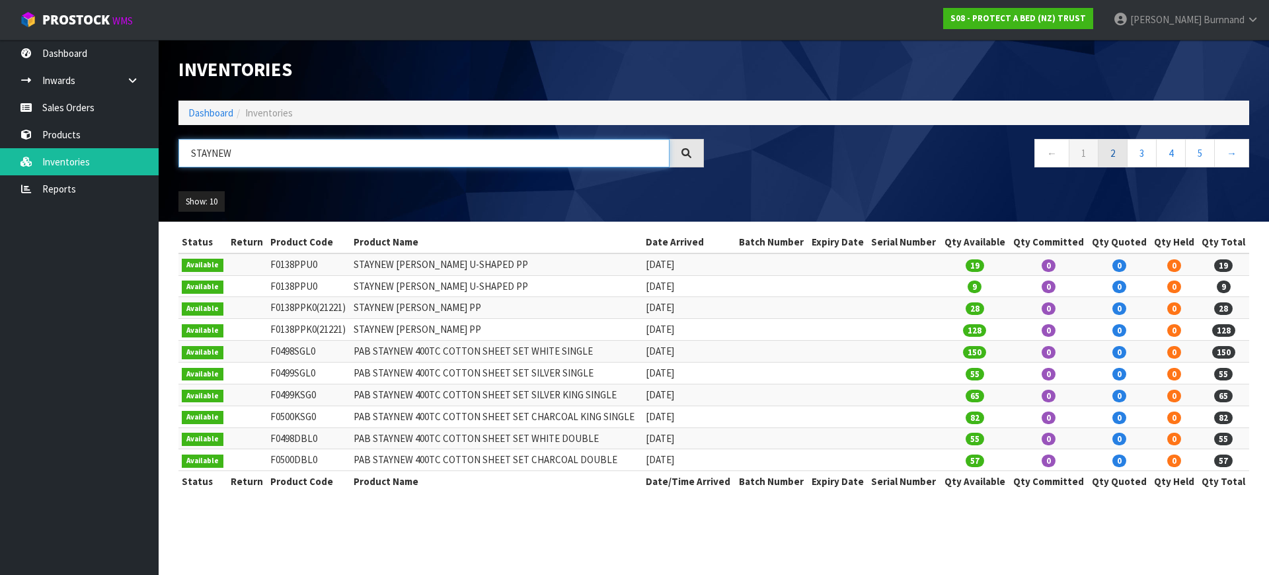  Describe the element at coordinates (247, 481) in the screenshot. I see `th: Return` at that location.